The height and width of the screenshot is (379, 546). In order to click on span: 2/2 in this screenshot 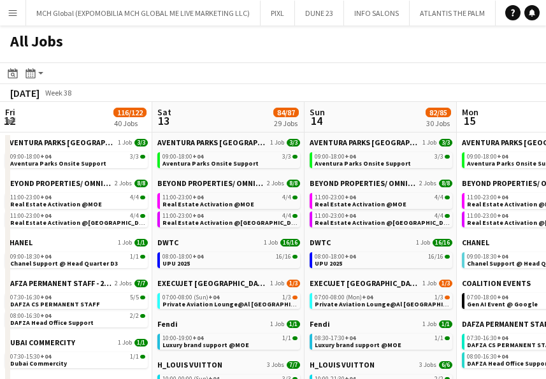, I will do `click(143, 316)`.